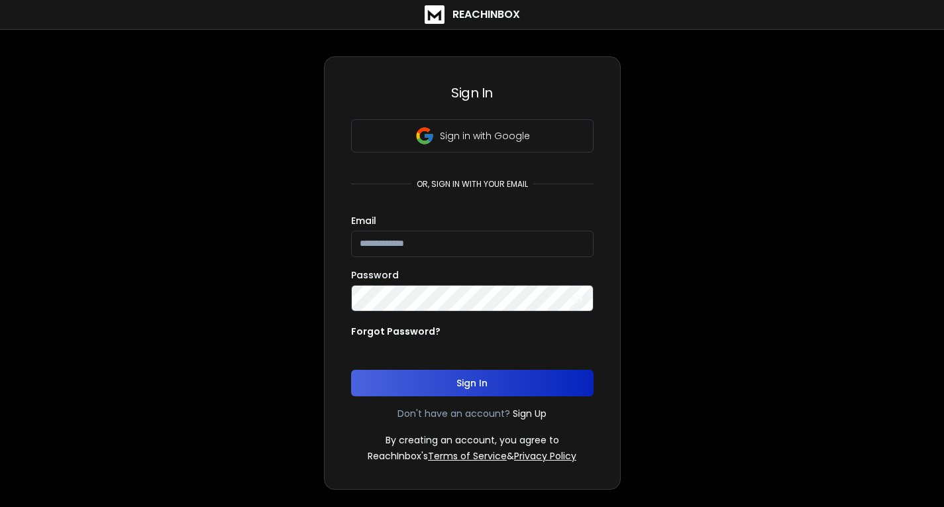 The width and height of the screenshot is (944, 507). What do you see at coordinates (471, 456) in the screenshot?
I see `p: ReachInbox's &` at bounding box center [471, 456].